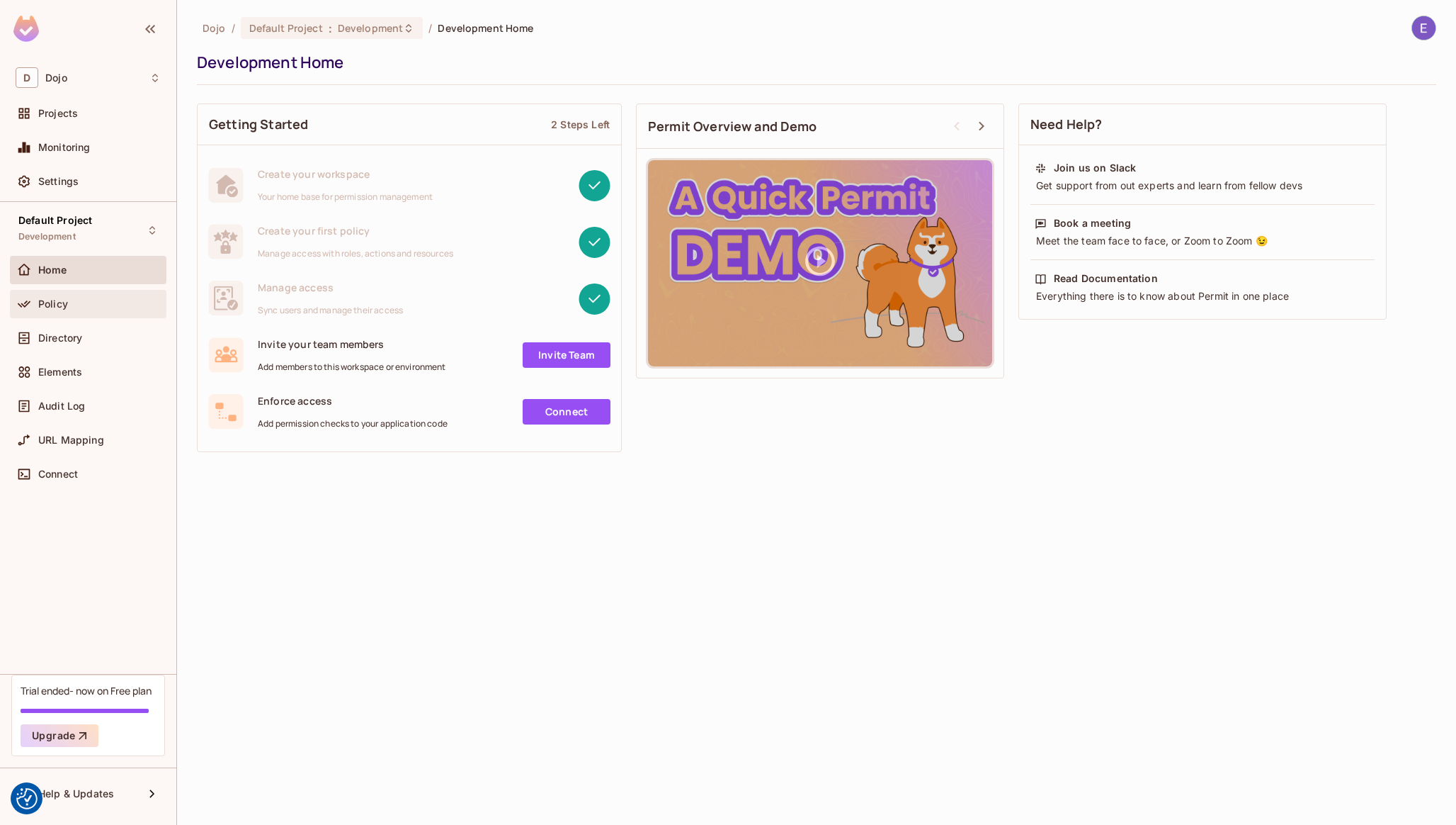  What do you see at coordinates (352, 343) in the screenshot?
I see `span: Invite your team members` at bounding box center [352, 343].